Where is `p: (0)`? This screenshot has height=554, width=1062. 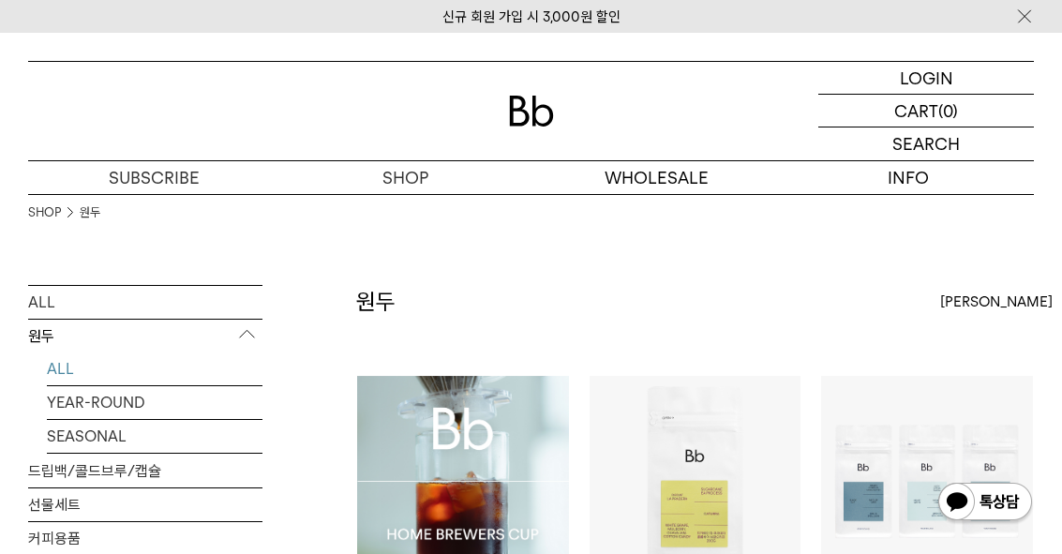 p: (0) is located at coordinates (948, 111).